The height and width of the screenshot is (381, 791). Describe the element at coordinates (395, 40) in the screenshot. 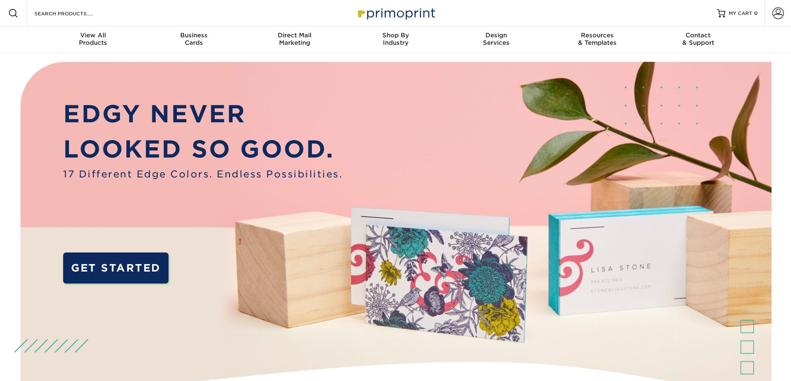

I see `a: Shop ByIndustry` at that location.